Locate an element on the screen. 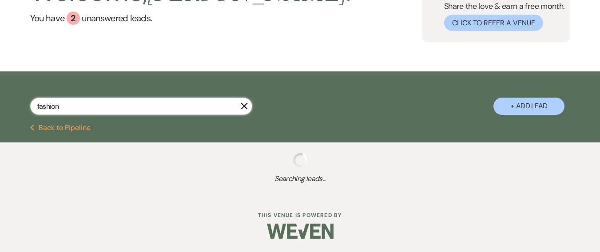  a: You have 2 unanswered leads. is located at coordinates (191, 18).